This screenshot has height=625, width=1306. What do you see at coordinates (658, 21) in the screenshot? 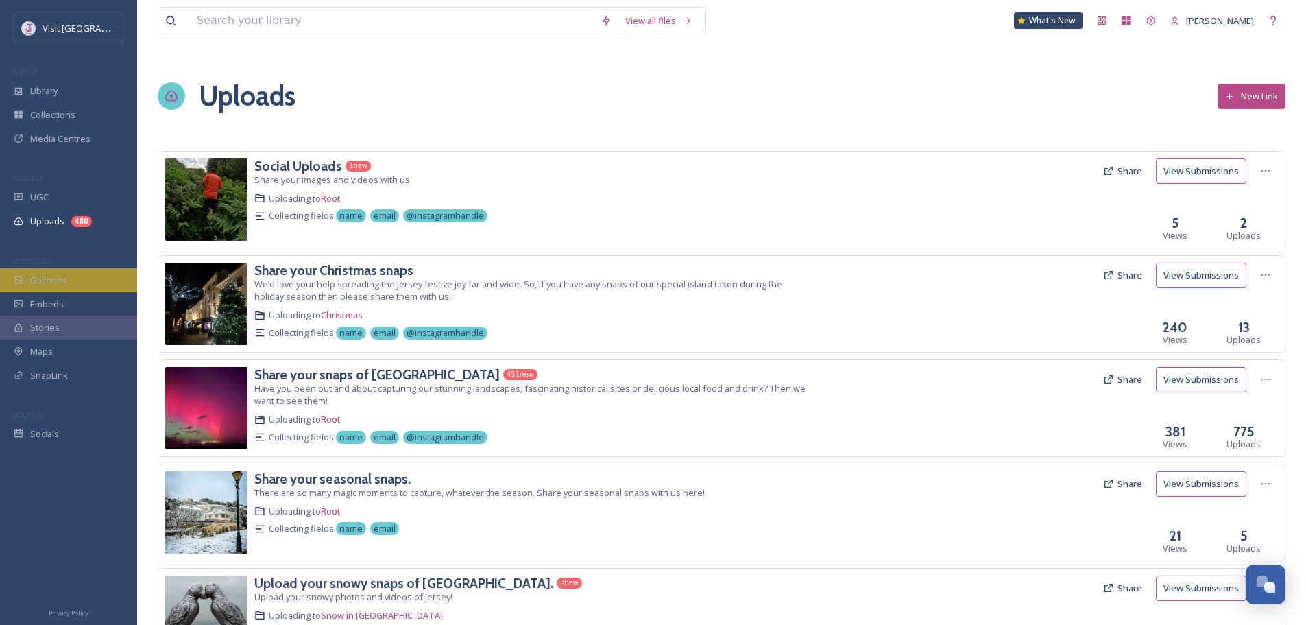
I see `a: View all files` at bounding box center [658, 21].